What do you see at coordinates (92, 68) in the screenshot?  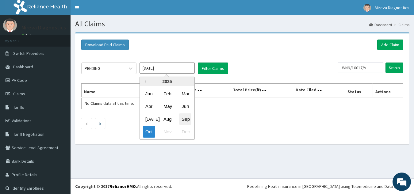 I see `div: PENDING` at bounding box center [92, 68].